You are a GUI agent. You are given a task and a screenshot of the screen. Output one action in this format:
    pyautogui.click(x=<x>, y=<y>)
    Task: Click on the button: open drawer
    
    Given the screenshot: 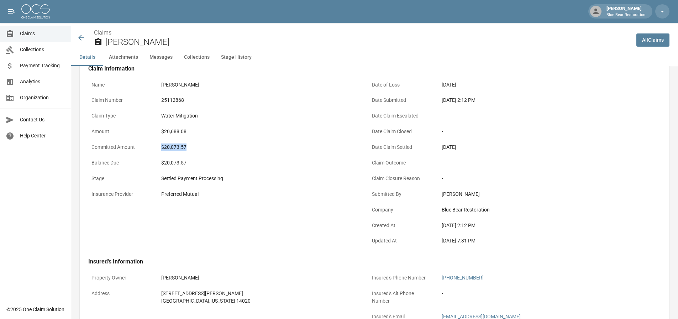 What is the action you would take?
    pyautogui.click(x=11, y=11)
    